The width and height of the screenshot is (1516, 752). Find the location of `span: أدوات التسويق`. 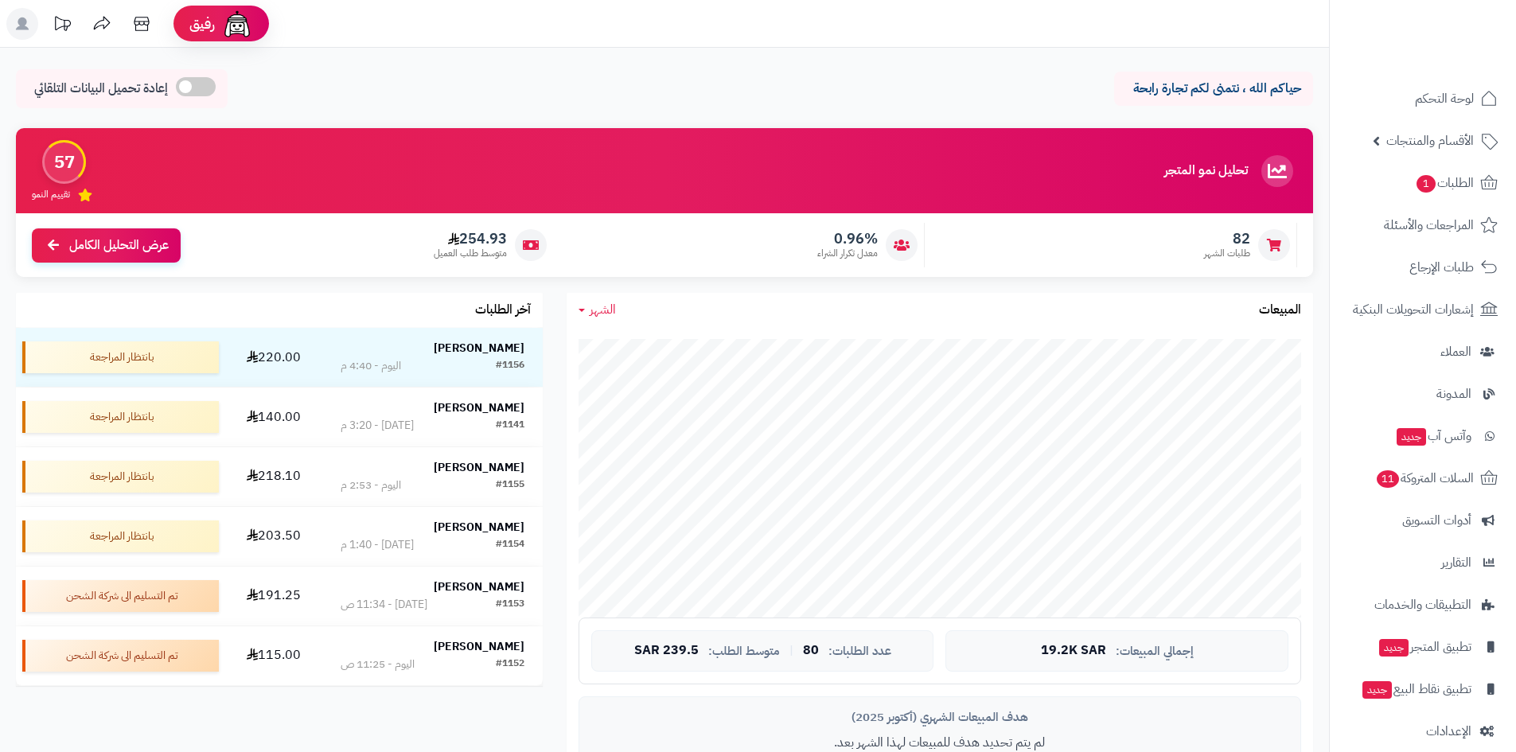

span: أدوات التسويق is located at coordinates (1436, 520).